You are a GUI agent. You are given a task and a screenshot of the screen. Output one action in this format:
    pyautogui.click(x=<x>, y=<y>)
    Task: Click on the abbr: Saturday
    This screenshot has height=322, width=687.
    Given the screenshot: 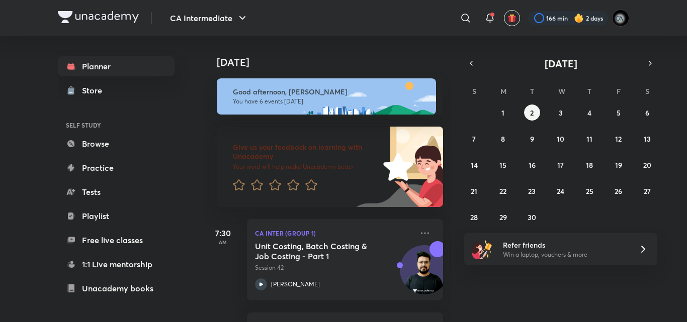 What is the action you would take?
    pyautogui.click(x=647, y=91)
    